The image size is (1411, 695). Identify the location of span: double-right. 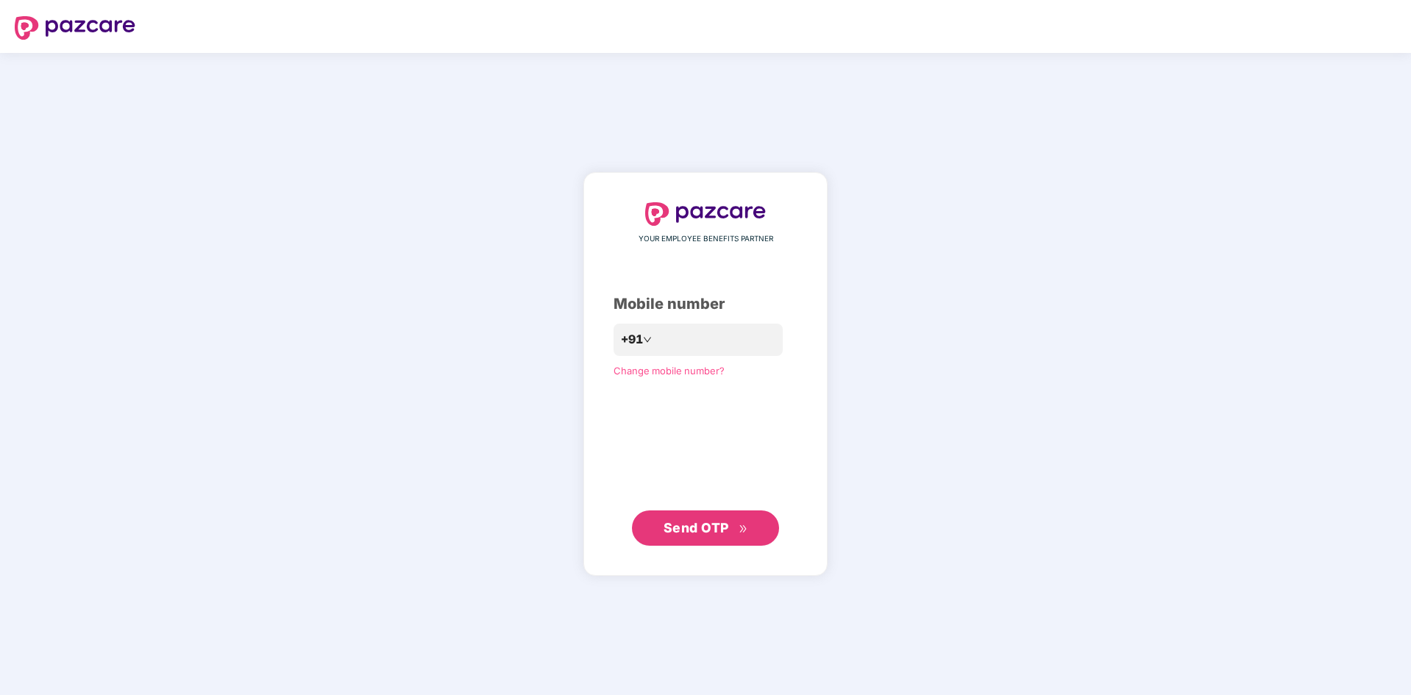
(743, 529).